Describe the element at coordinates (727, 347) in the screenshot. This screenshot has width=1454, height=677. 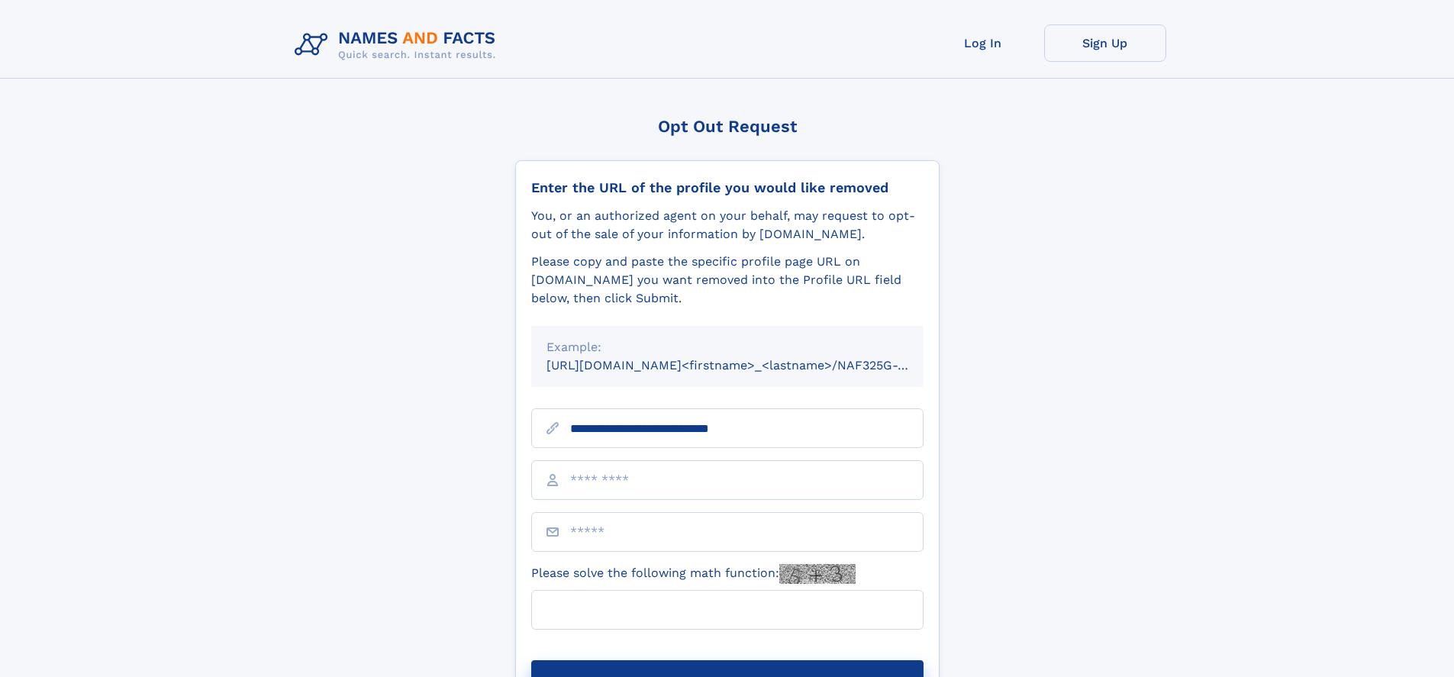
I see `div: Example:` at that location.